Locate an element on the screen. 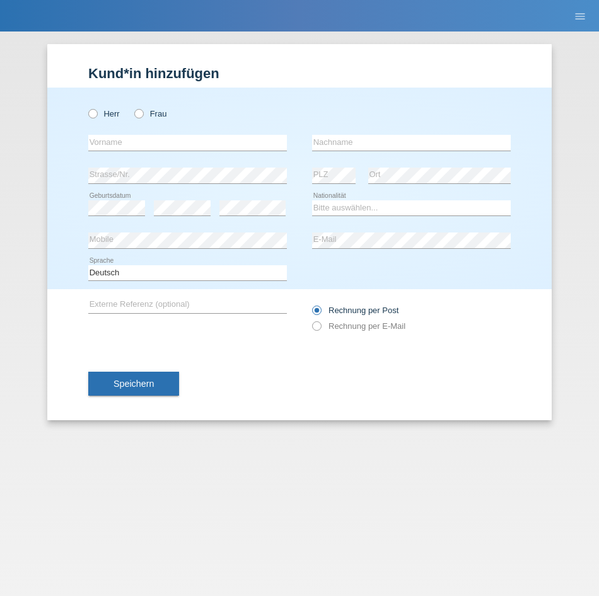 This screenshot has width=599, height=596. input: Rechnung per E-Mail is located at coordinates (316, 329).